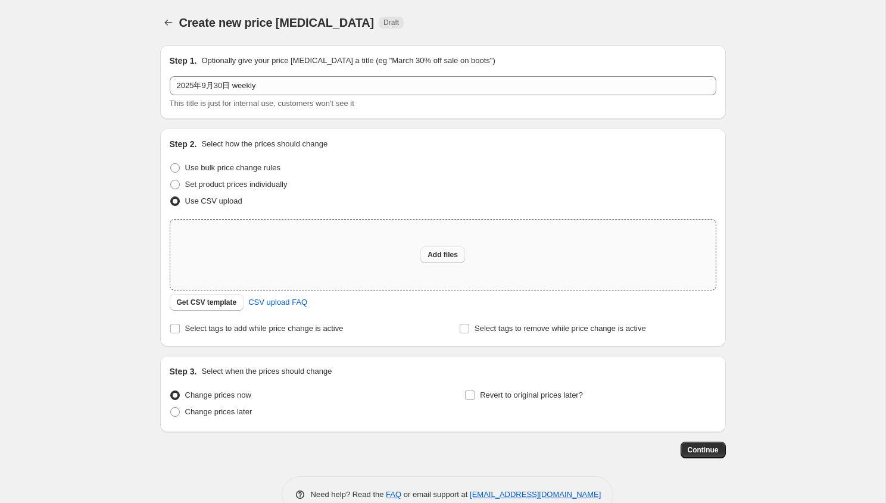 The image size is (886, 503). What do you see at coordinates (218, 395) in the screenshot?
I see `span: Change prices now` at bounding box center [218, 395].